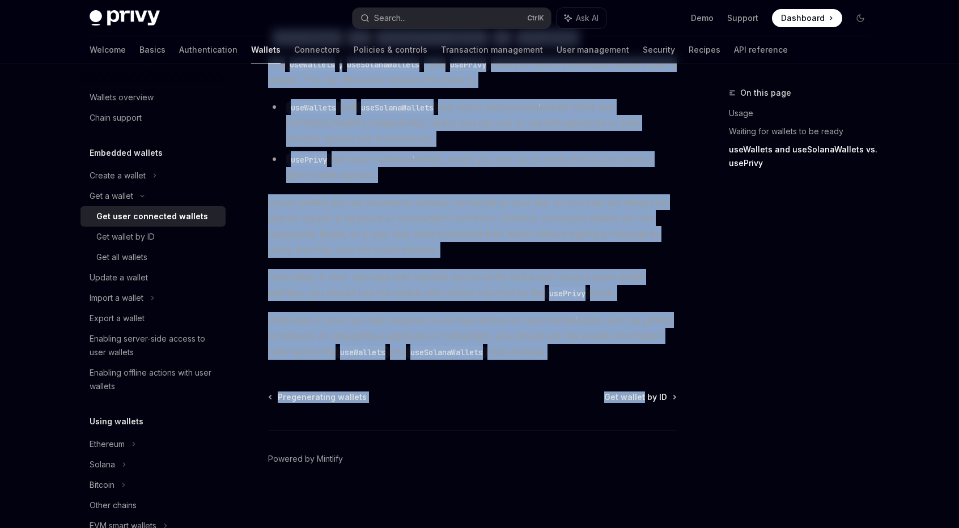 Image resolution: width=959 pixels, height=528 pixels. Describe the element at coordinates (153, 118) in the screenshot. I see `a: Chain support` at that location.